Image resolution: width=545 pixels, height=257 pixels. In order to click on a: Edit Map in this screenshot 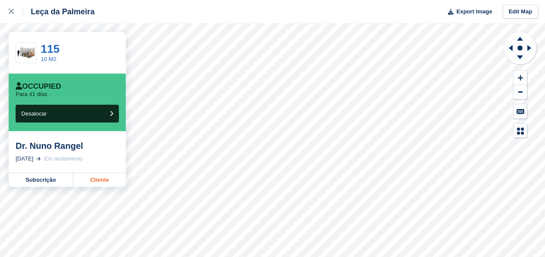, I will do `click(520, 12)`.